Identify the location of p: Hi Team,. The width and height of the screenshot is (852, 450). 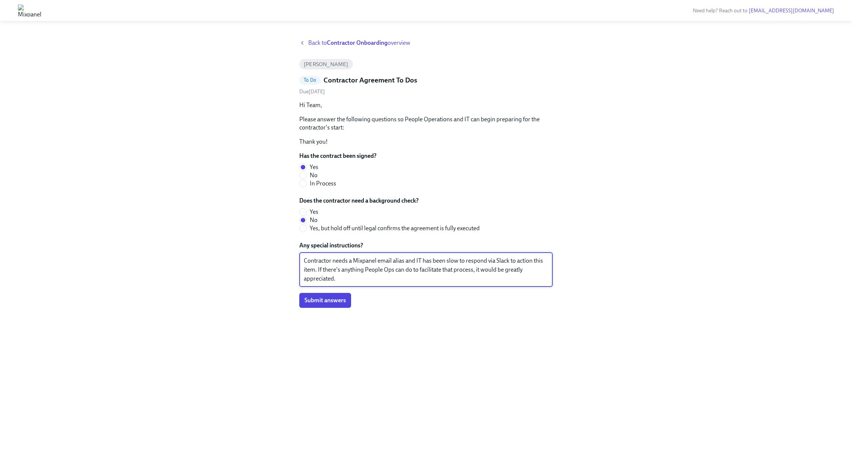
(426, 105).